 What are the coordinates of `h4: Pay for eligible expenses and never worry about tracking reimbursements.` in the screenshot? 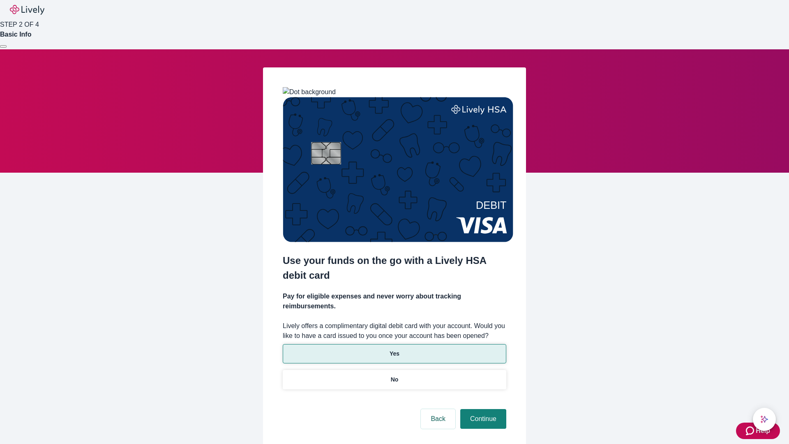 It's located at (395, 301).